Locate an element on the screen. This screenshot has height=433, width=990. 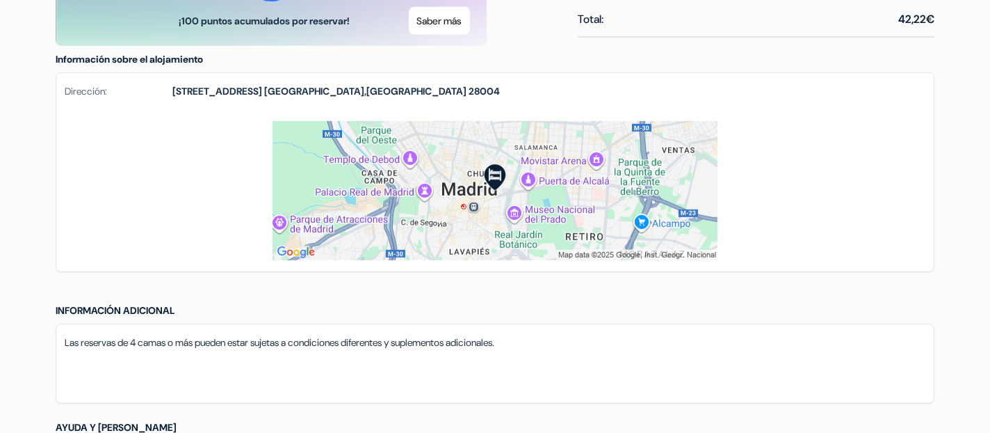
span: 42,22€ is located at coordinates (917, 19).